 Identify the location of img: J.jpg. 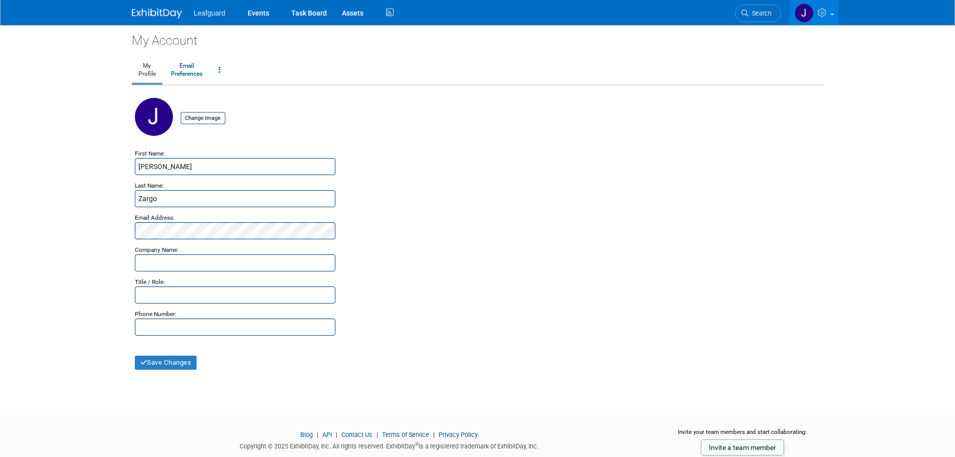
(154, 117).